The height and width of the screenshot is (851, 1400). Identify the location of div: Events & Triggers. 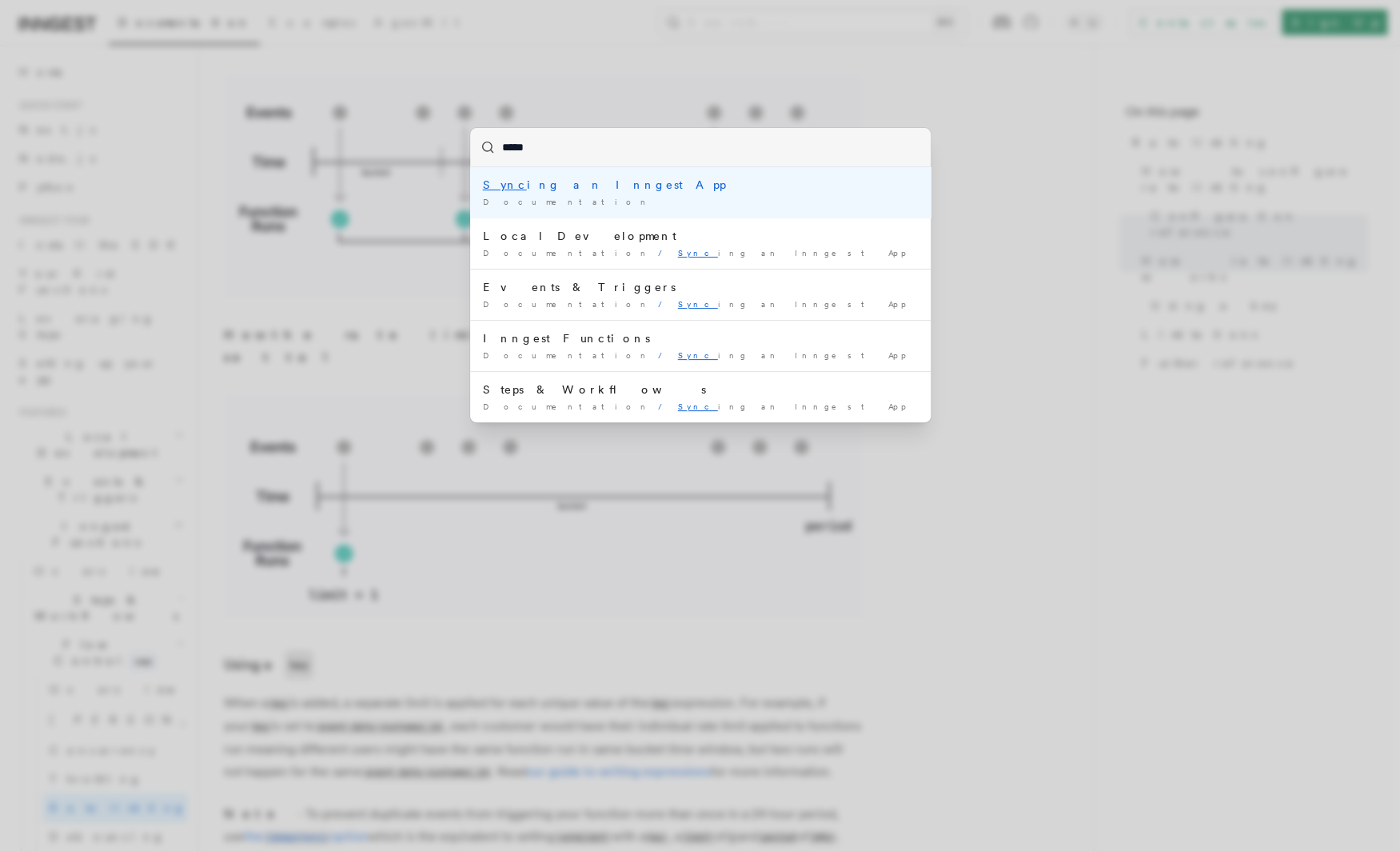
(701, 287).